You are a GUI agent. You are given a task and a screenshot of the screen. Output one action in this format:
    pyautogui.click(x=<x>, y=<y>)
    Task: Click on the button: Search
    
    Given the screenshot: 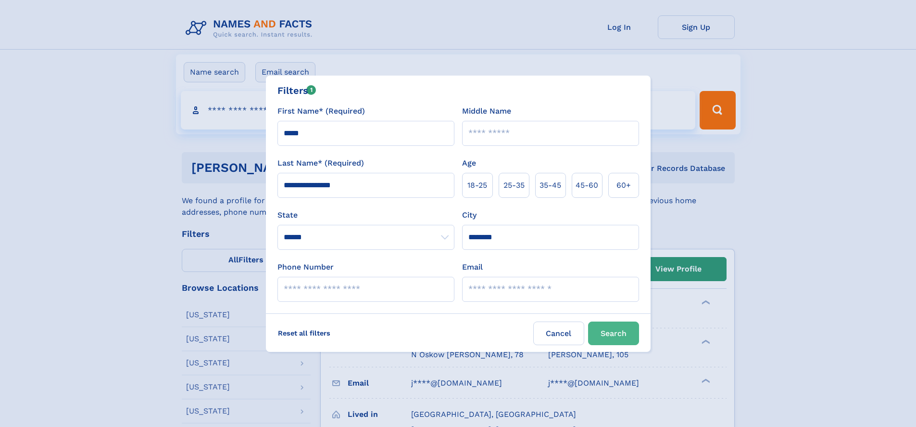 What is the action you would take?
    pyautogui.click(x=614, y=333)
    